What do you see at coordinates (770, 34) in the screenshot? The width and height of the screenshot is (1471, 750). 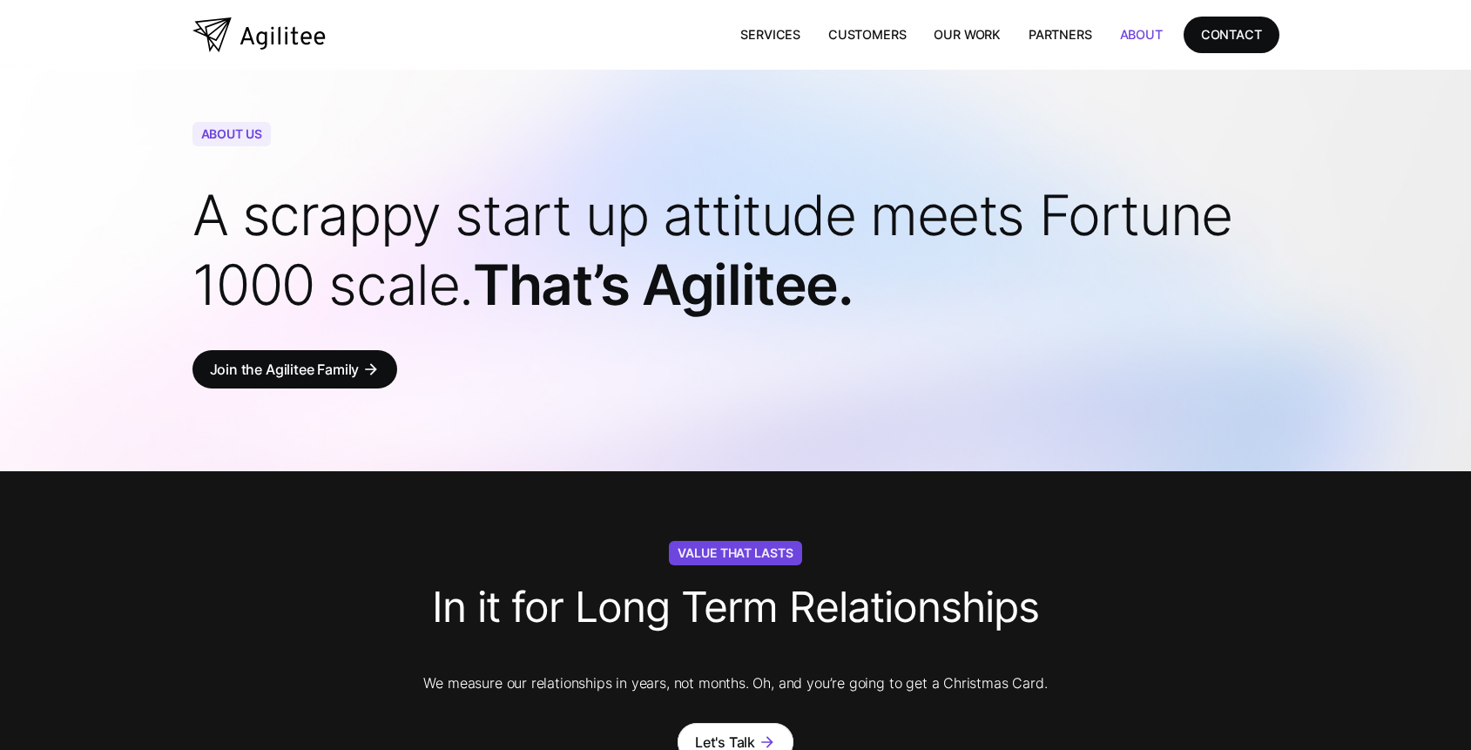 I see `a: Services` at bounding box center [770, 34].